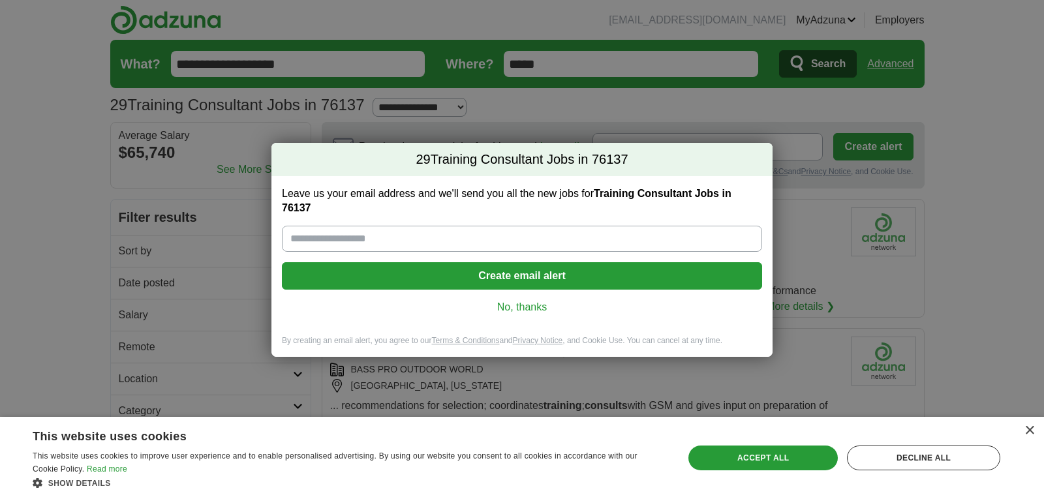 The height and width of the screenshot is (499, 1044). What do you see at coordinates (335, 463) in the screenshot?
I see `span: This website uses cookies to improve user experience and to enable personalised advertising. By u...` at bounding box center [335, 463].